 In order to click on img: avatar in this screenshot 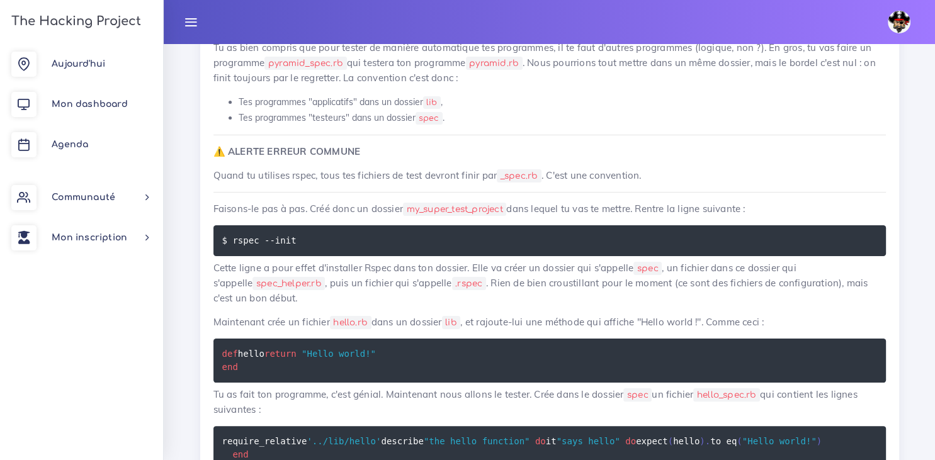, I will do `click(899, 22)`.